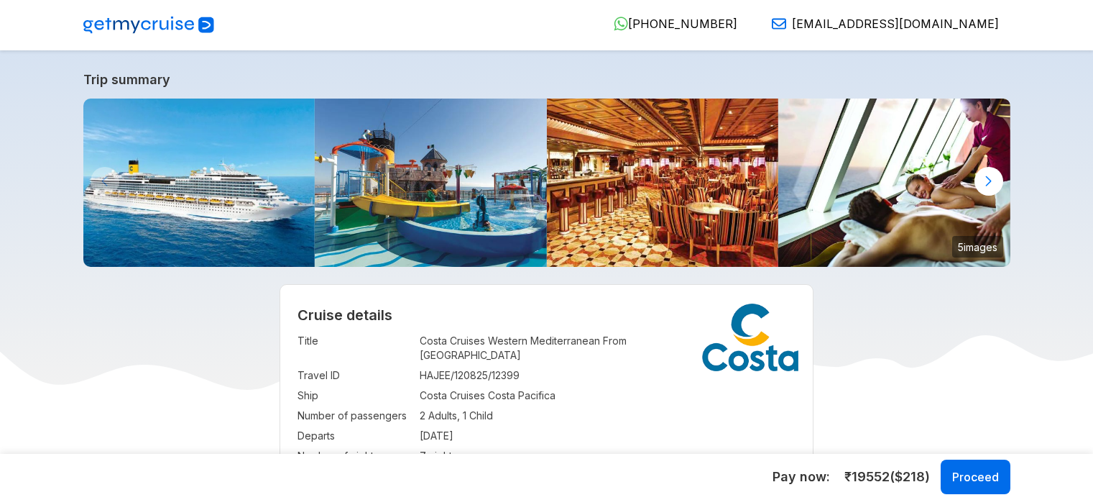 This screenshot has height=500, width=1093. I want to click on small: 5 images, so click(978, 247).